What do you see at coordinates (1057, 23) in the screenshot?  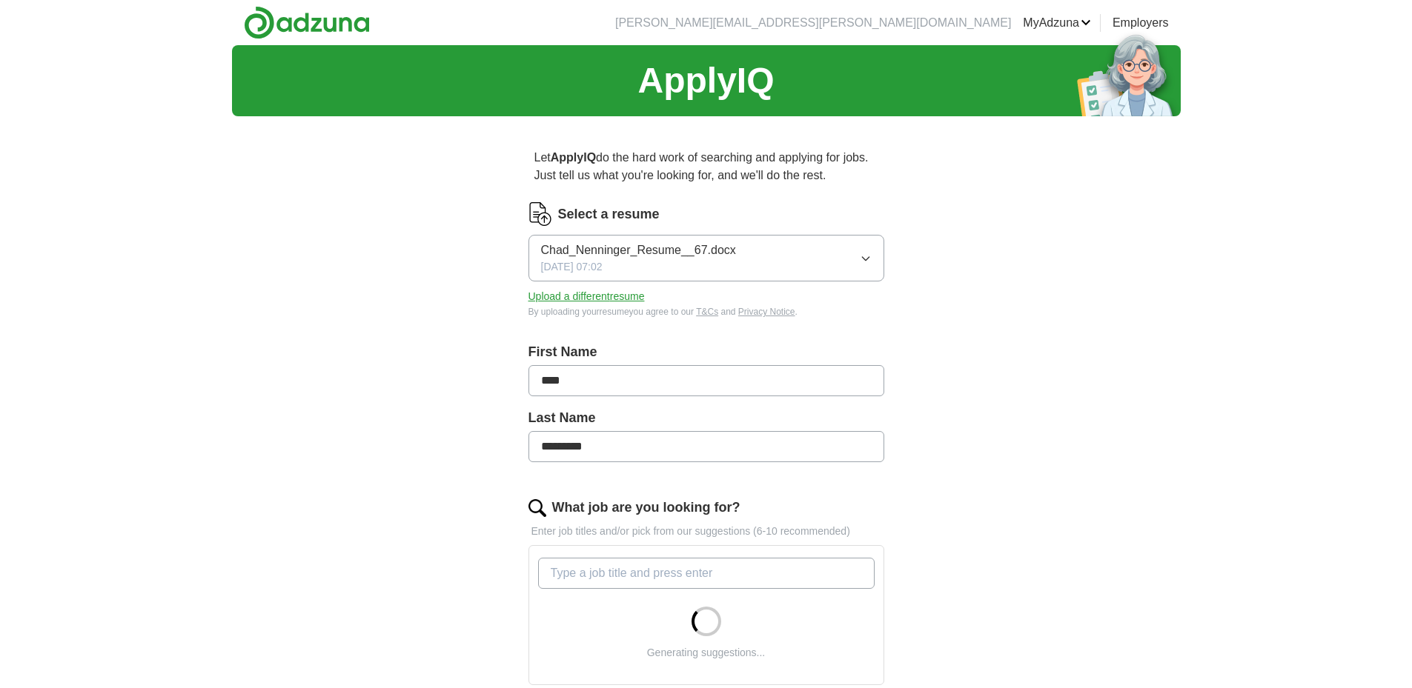 I see `a: MyAdzuna` at bounding box center [1057, 23].